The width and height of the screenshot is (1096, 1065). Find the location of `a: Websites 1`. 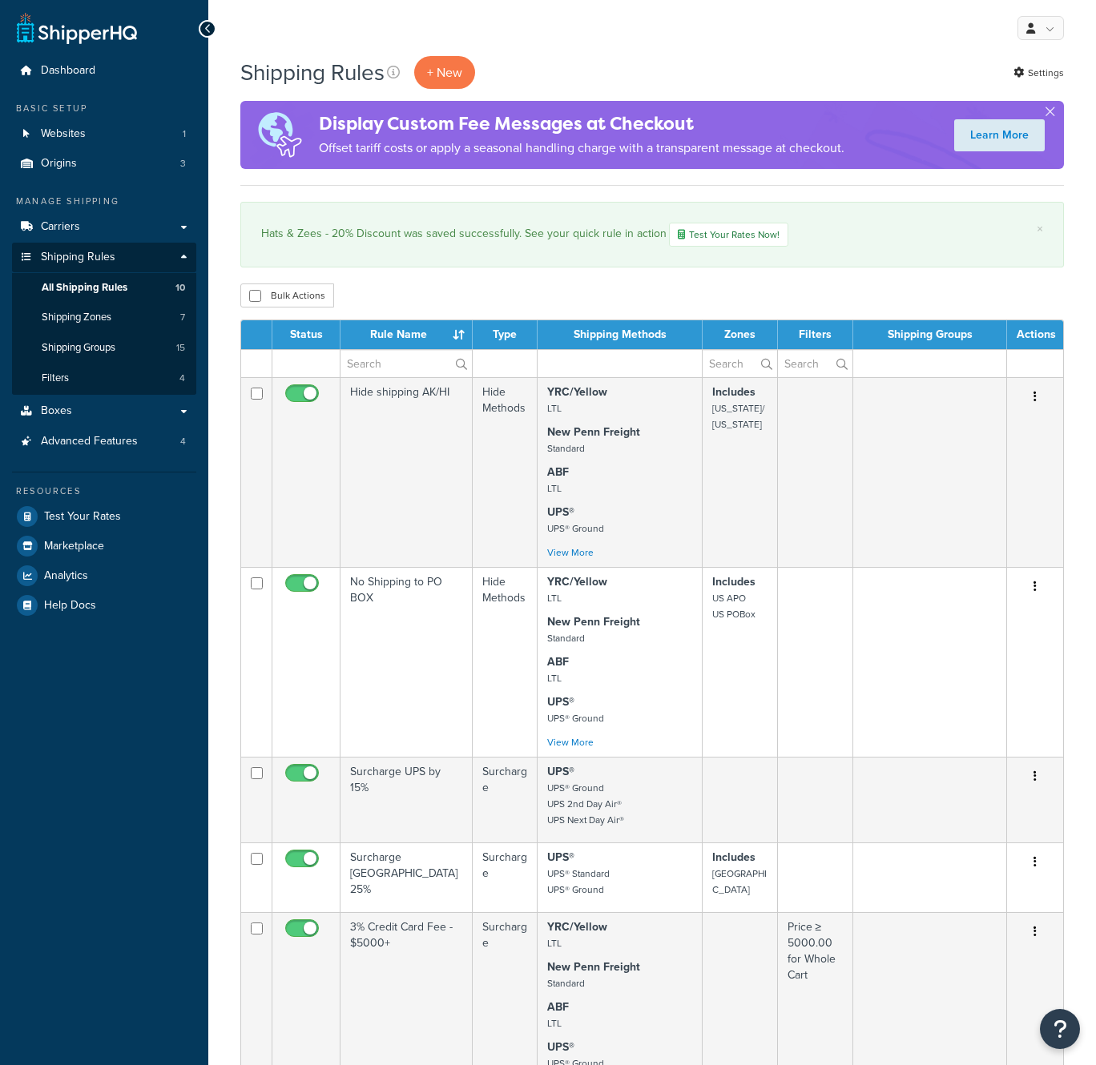

a: Websites 1 is located at coordinates (104, 134).